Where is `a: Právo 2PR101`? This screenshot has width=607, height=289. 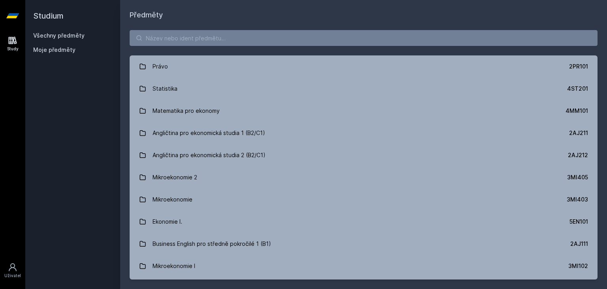
a: Právo 2PR101 is located at coordinates (364, 66).